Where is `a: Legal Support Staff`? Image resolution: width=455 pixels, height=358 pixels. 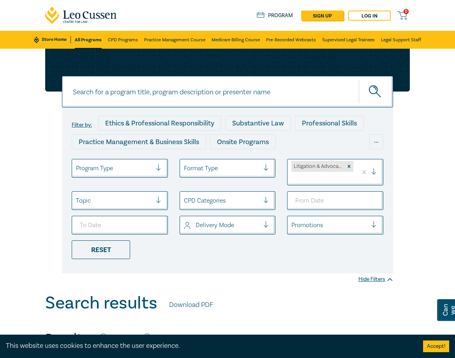
a: Legal Support Staff is located at coordinates (401, 40).